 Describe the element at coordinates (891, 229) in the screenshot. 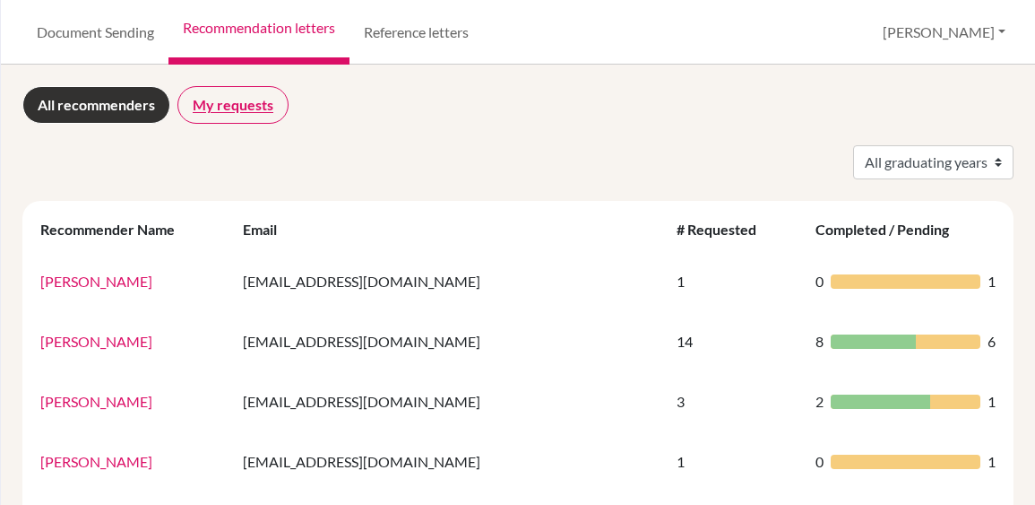

I see `div: Completed / Pending` at that location.